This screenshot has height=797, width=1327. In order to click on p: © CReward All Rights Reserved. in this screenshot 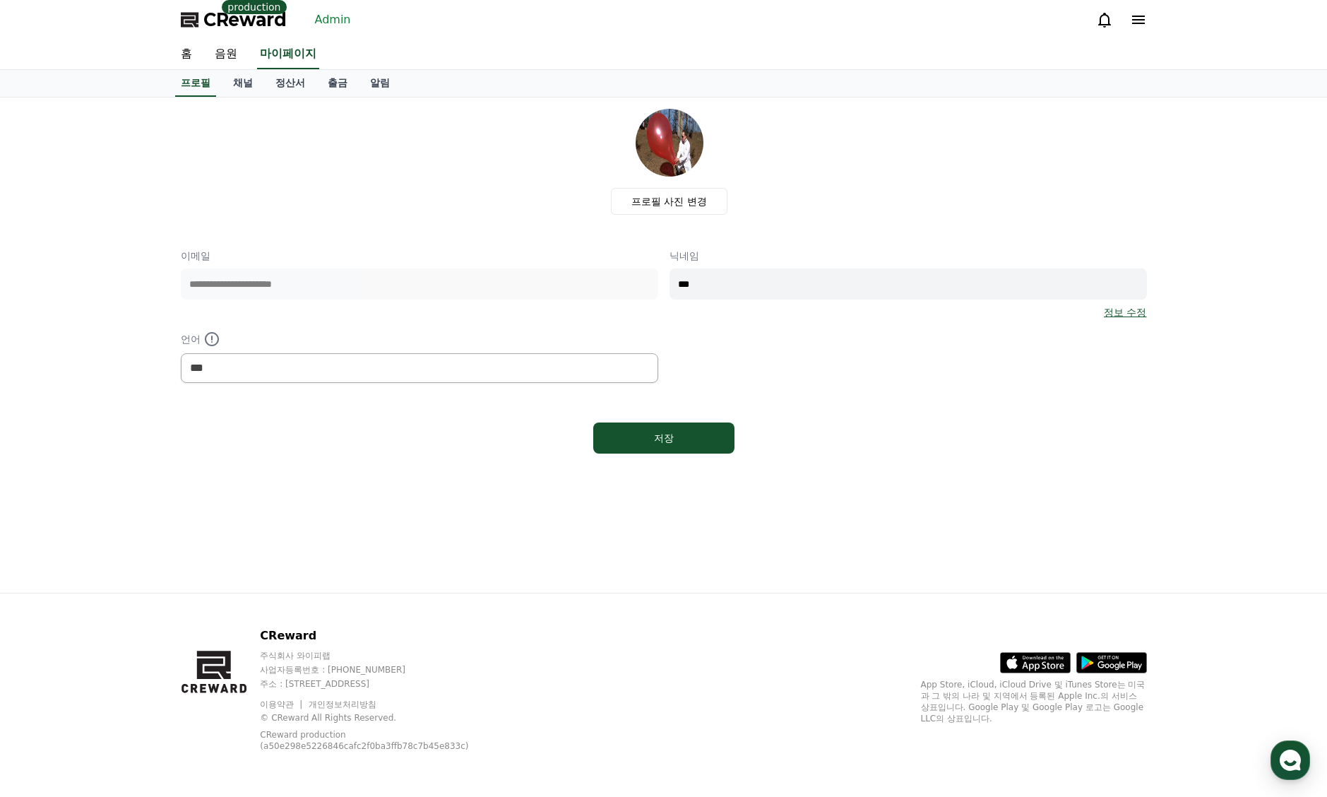, I will do `click(383, 717)`.